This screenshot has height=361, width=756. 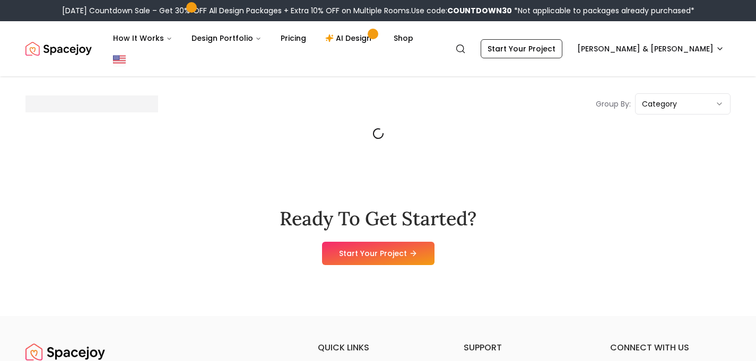 What do you see at coordinates (613, 104) in the screenshot?
I see `p: Group By:` at bounding box center [613, 104].